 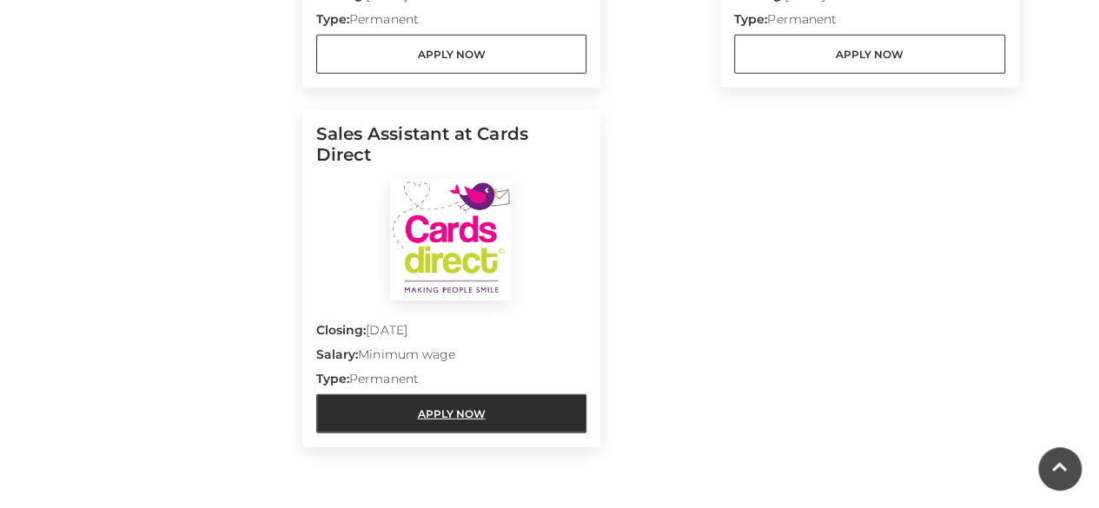 I want to click on img: Cards Direct, so click(x=451, y=240).